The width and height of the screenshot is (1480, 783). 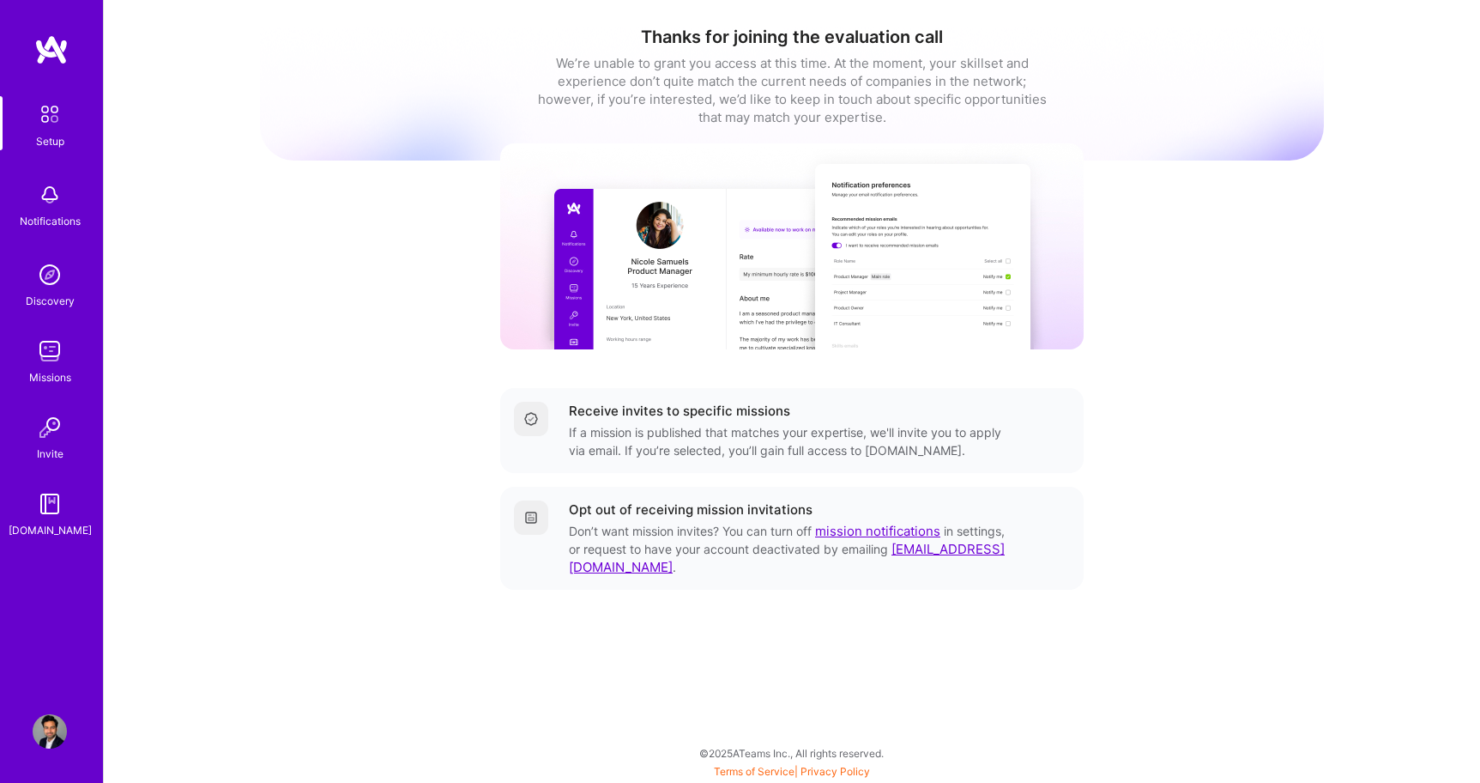 I want to click on img: Completed, so click(x=531, y=419).